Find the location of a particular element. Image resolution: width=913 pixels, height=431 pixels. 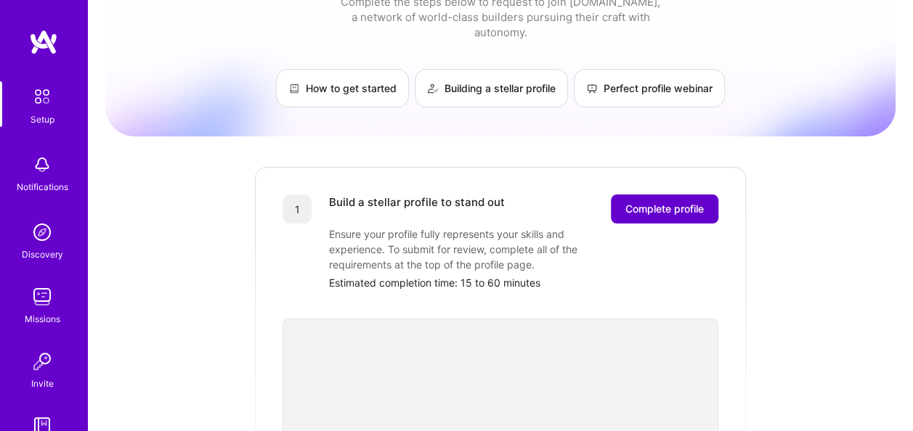

div: Invite is located at coordinates (42, 383).